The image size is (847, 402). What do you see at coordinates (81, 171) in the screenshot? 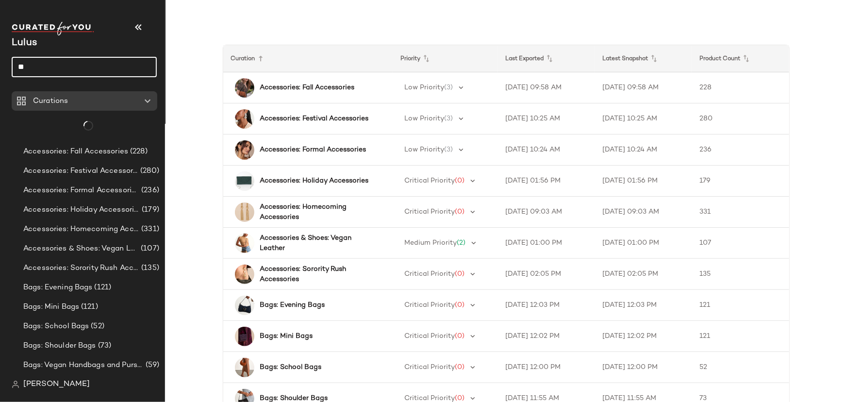
I see `span: Accessories: Festival Accessories` at bounding box center [81, 171].